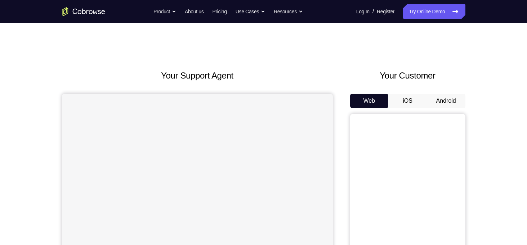 The width and height of the screenshot is (527, 245). I want to click on a: About us, so click(194, 12).